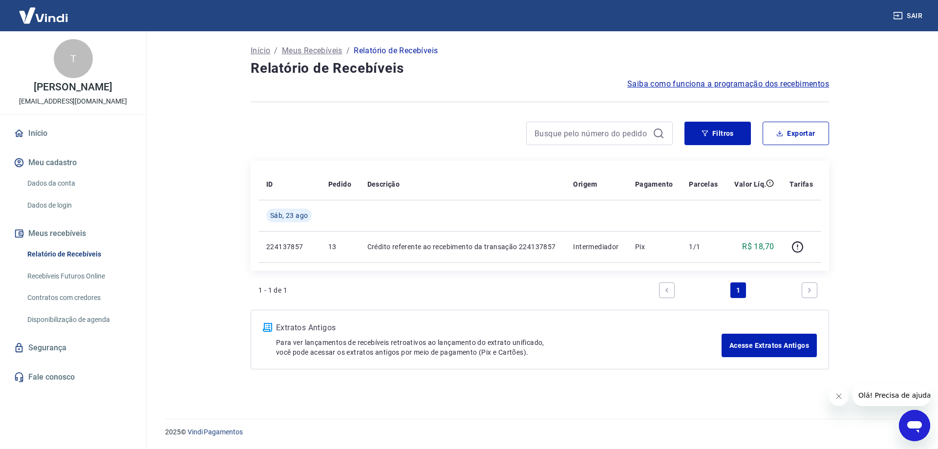  What do you see at coordinates (463, 247) in the screenshot?
I see `p: Crédito referente ao recebimento da transação 224137857` at bounding box center [463, 247].